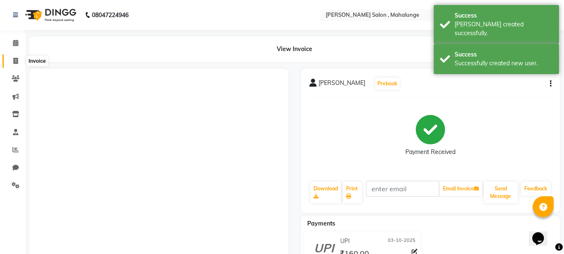  Describe the element at coordinates (37, 61) in the screenshot. I see `div: Invoice` at that location.